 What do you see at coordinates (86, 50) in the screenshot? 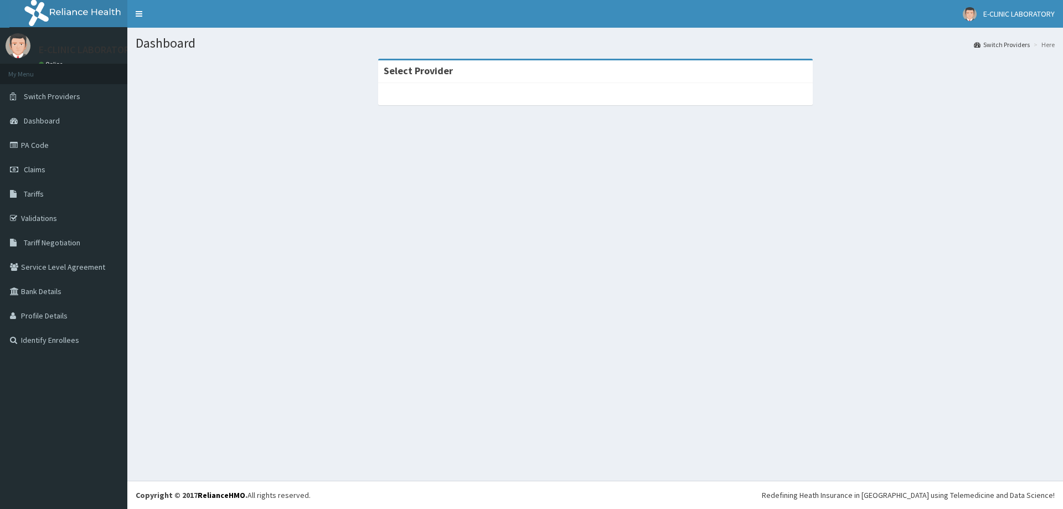
I see `p: E-CLINIC LABORATORY` at bounding box center [86, 50].